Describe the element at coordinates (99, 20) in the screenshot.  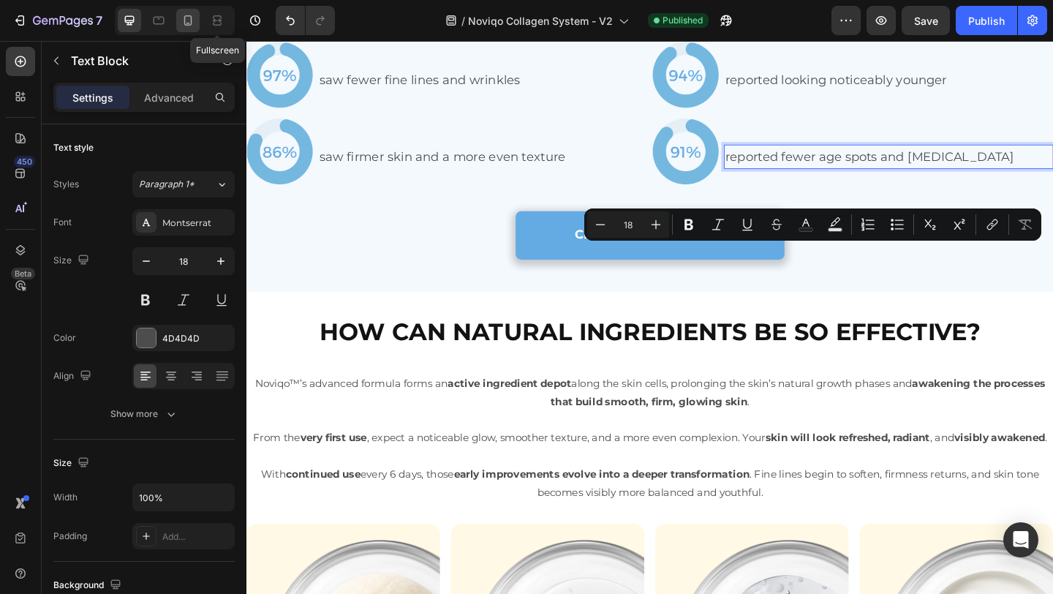
I see `p: 7` at that location.